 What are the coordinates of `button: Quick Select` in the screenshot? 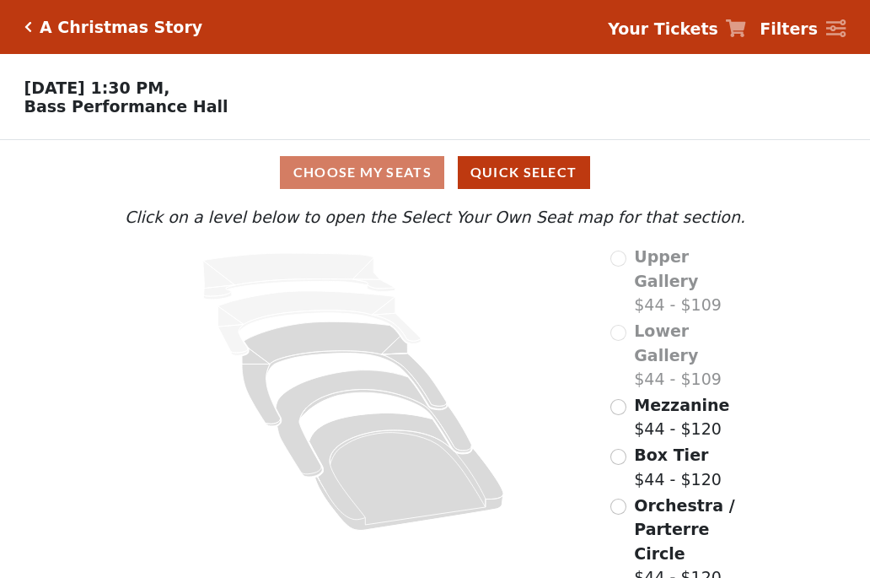 It's located at (524, 172).